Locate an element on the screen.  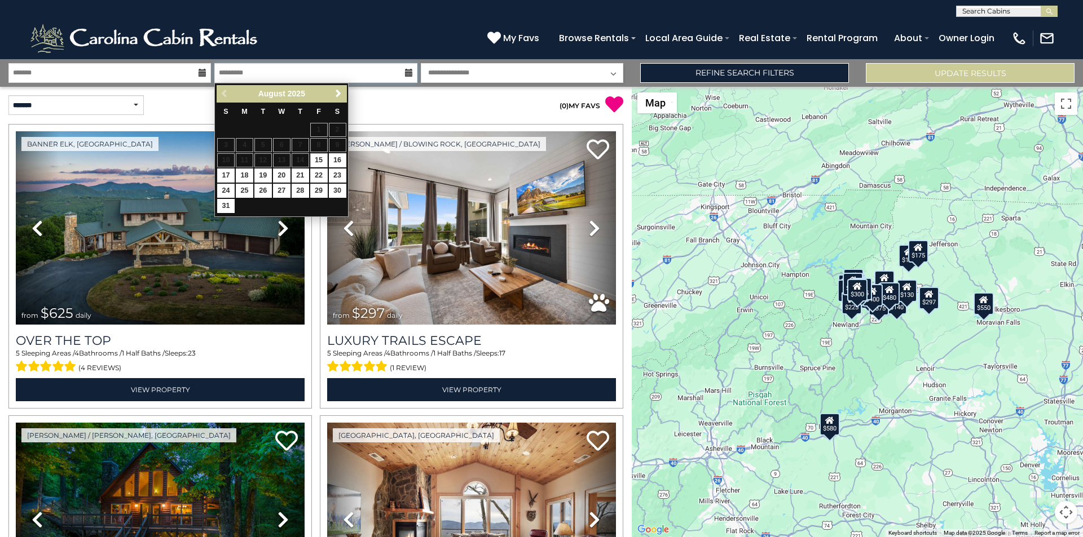
a: 30 is located at coordinates (337, 191).